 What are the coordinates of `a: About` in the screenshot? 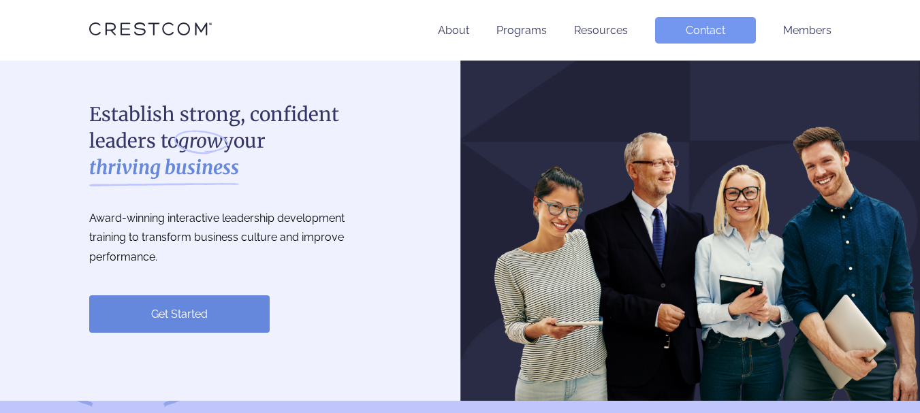 It's located at (454, 30).